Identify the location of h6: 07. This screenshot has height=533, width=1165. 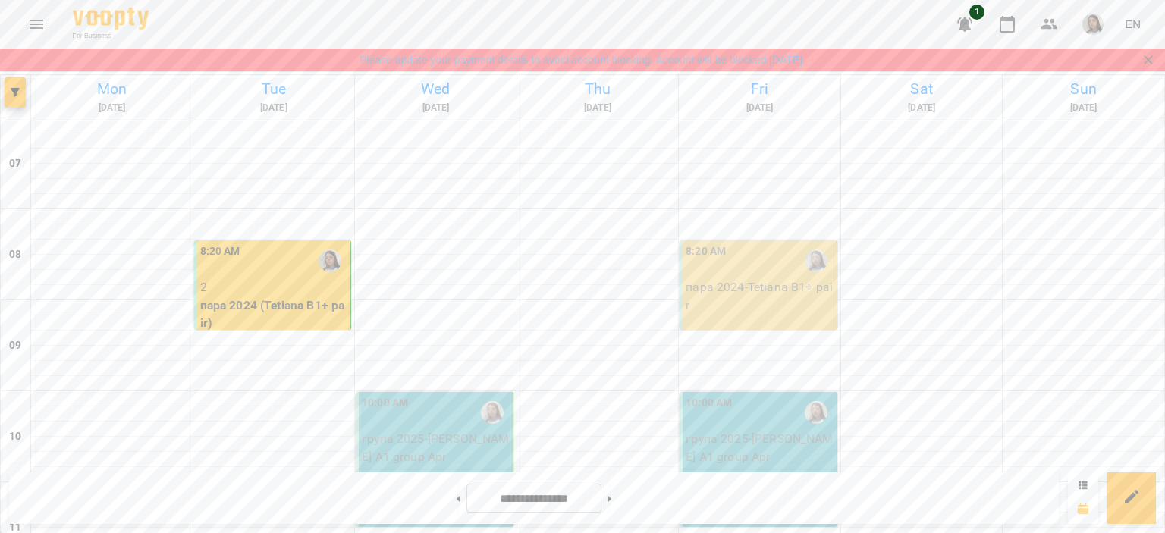
(15, 164).